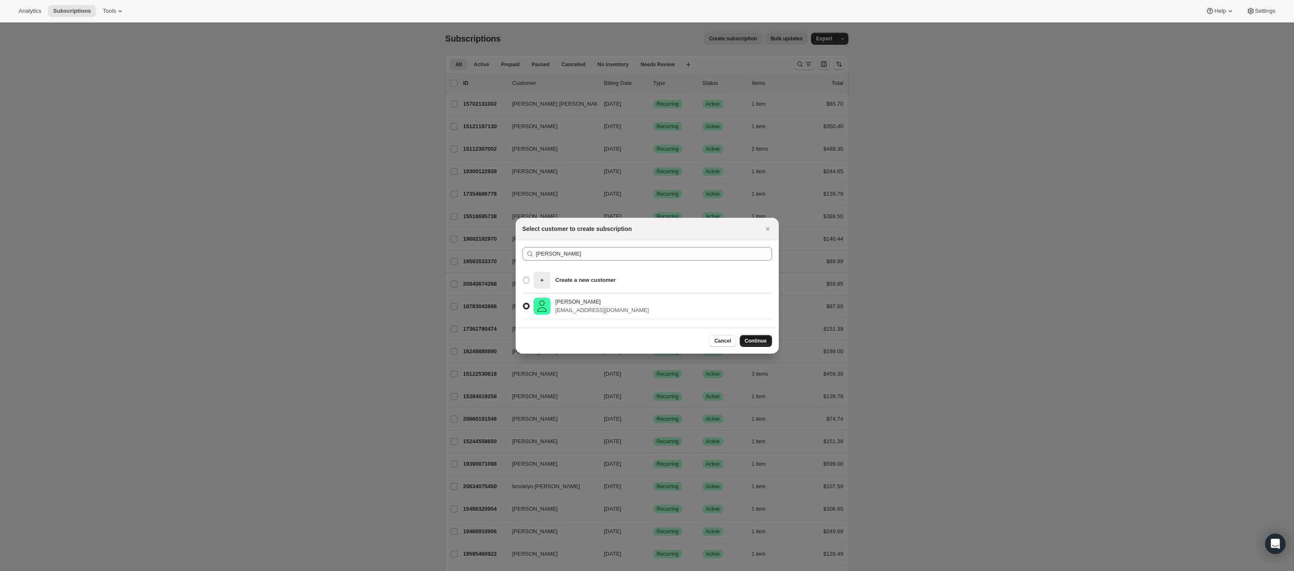  What do you see at coordinates (577, 229) in the screenshot?
I see `h2: Select customer to create subscription` at bounding box center [577, 229].